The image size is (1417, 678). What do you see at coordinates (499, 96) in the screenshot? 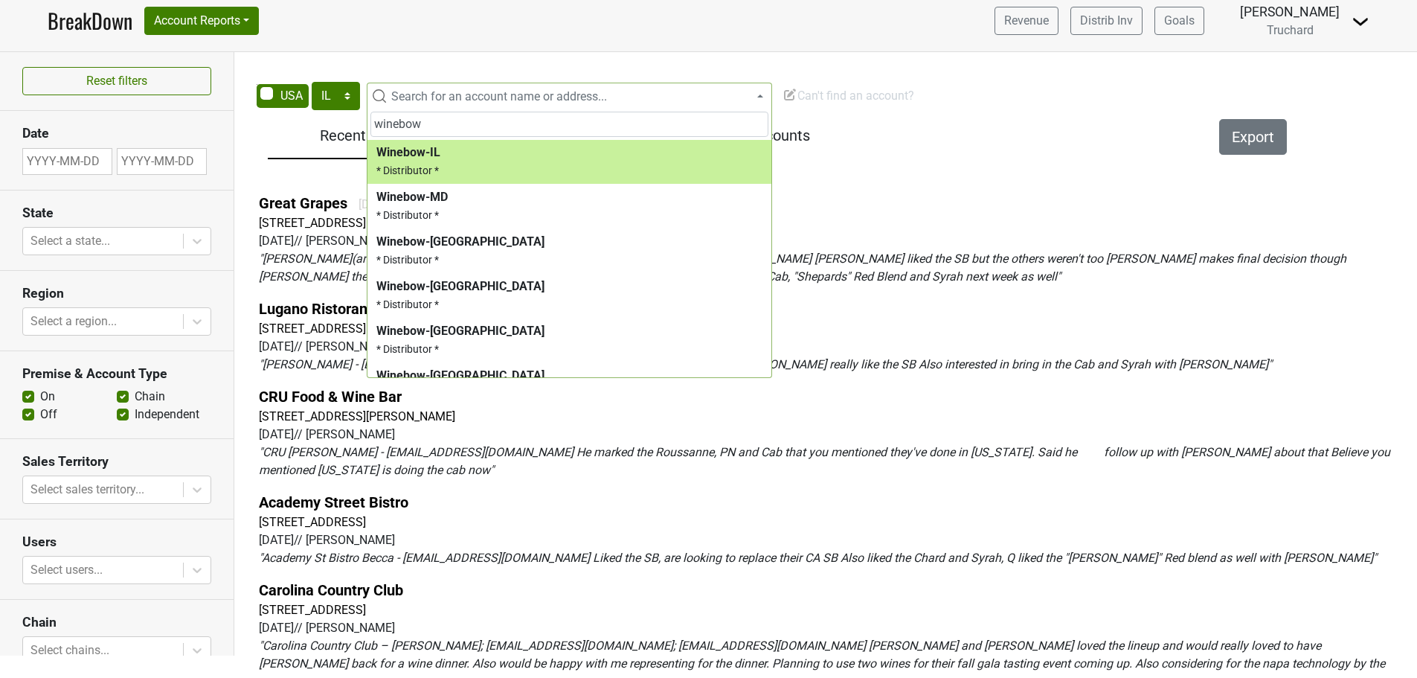
I see `span: Search for an account name or address...` at bounding box center [499, 96].